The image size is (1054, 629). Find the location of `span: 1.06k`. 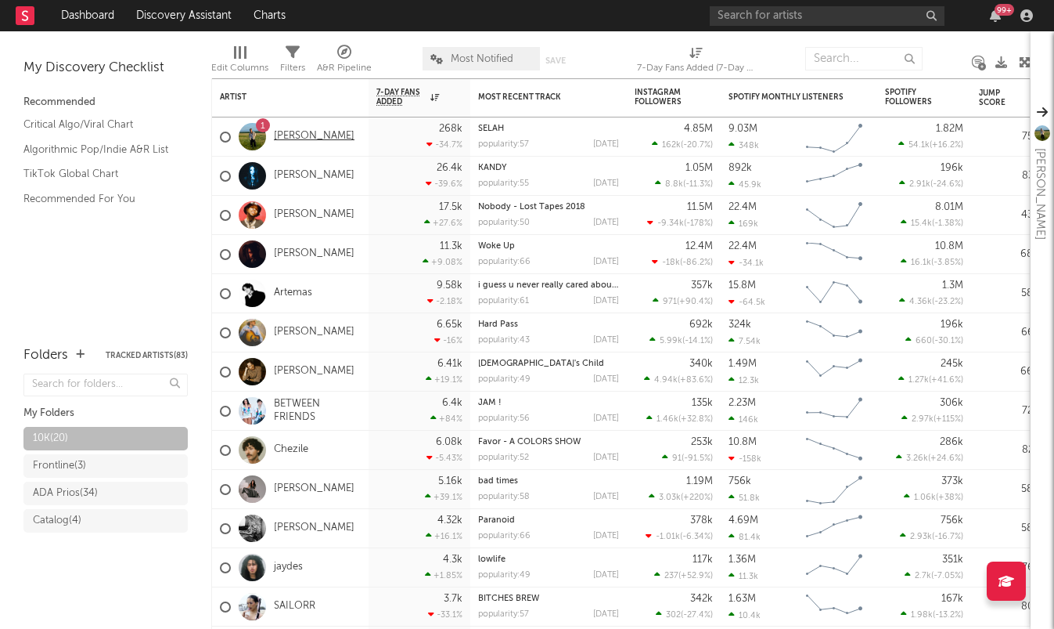

span: 1.06k is located at coordinates (925, 497).